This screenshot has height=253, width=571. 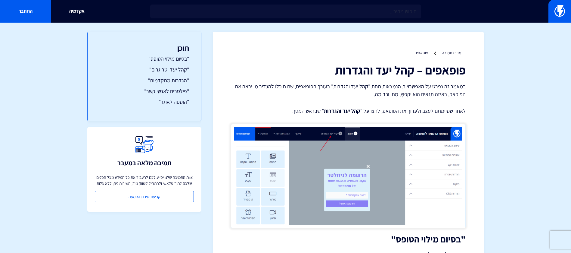 I want to click on p: במאמר זה נפרט על האפשרויות הנמצאות תחת "קהל יעד והגדרות" בעורך הפופאפים, שם תוכלו להגדיר מי יראה ..., so click(x=348, y=90).